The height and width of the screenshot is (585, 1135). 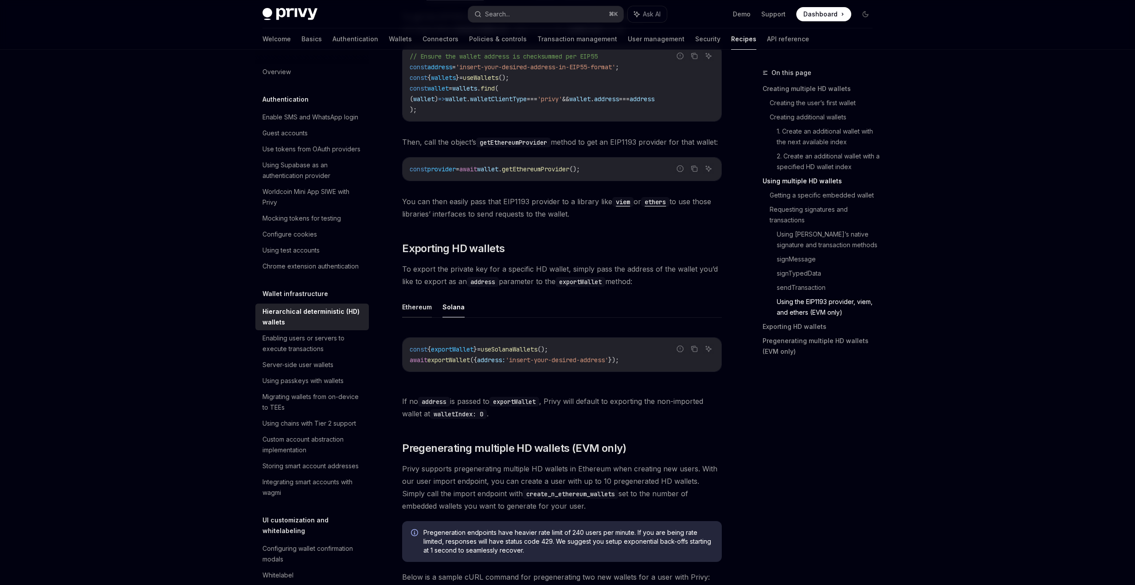 I want to click on span: await, so click(x=419, y=360).